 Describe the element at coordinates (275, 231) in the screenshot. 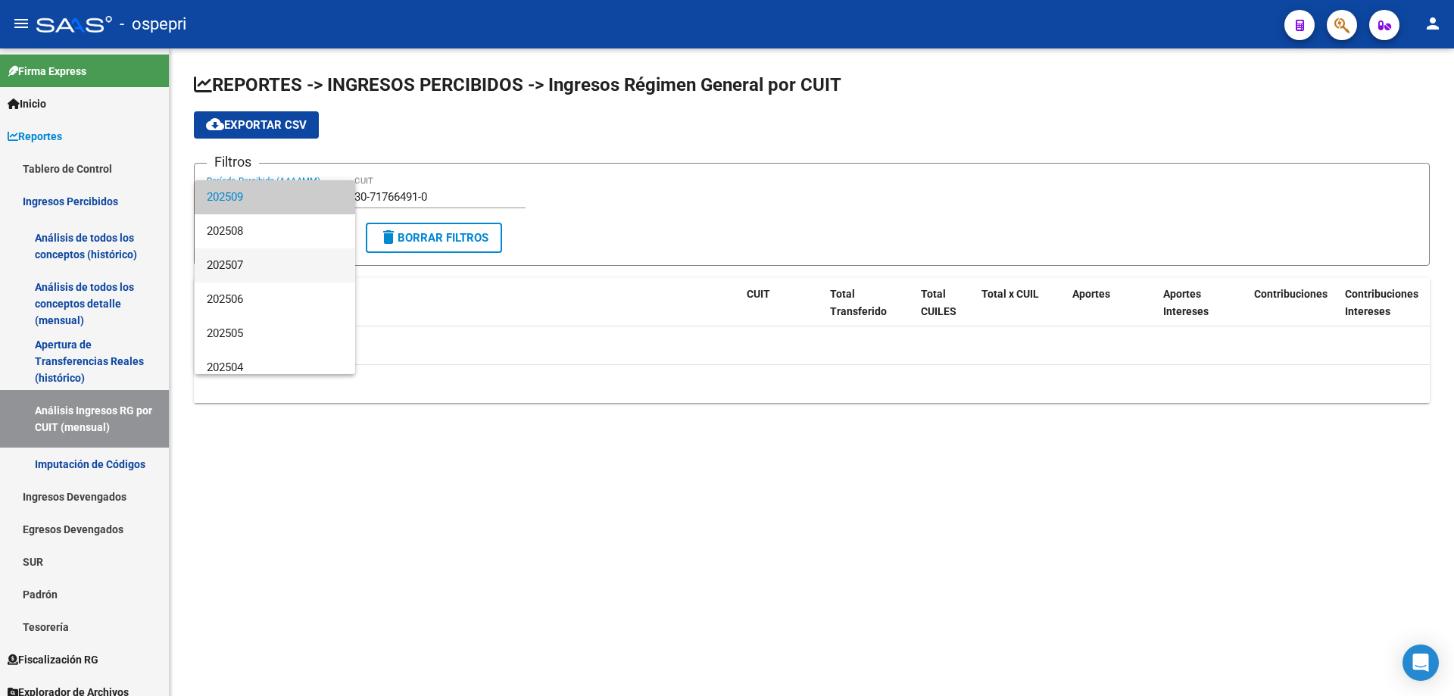

I see `span: 202508` at that location.